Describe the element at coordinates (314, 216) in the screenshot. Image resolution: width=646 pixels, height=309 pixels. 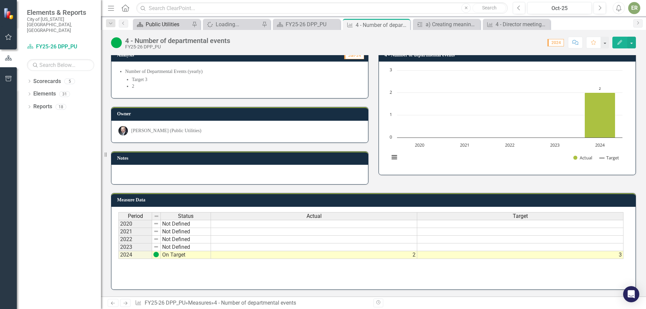
I see `span: Actual` at that location.